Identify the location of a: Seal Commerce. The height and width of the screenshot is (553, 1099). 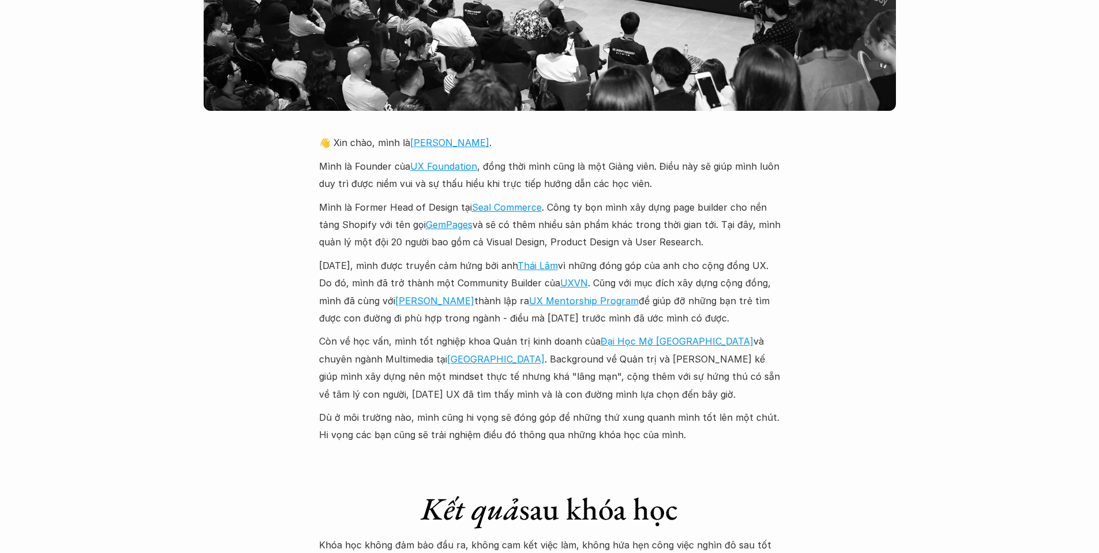
(506, 207).